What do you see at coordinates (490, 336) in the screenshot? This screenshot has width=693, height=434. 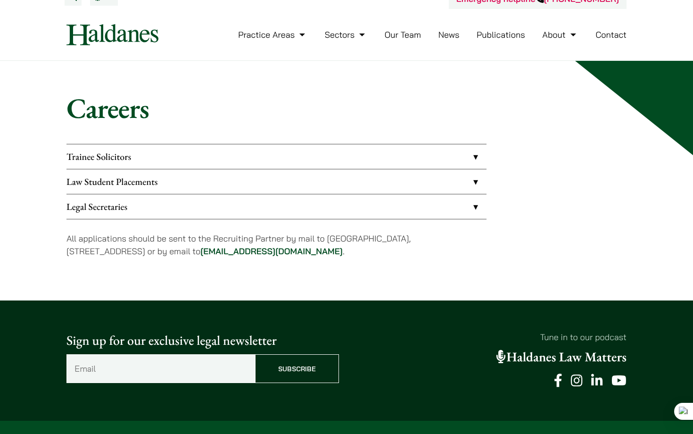 I see `p: Tune in to our podcast` at bounding box center [490, 336].